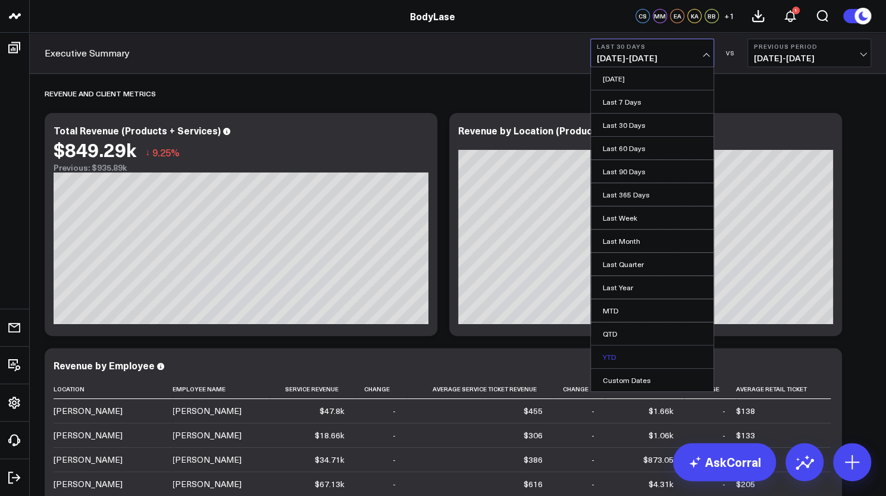 This screenshot has width=886, height=496. What do you see at coordinates (652, 125) in the screenshot?
I see `a: Last 30 Days` at bounding box center [652, 125].